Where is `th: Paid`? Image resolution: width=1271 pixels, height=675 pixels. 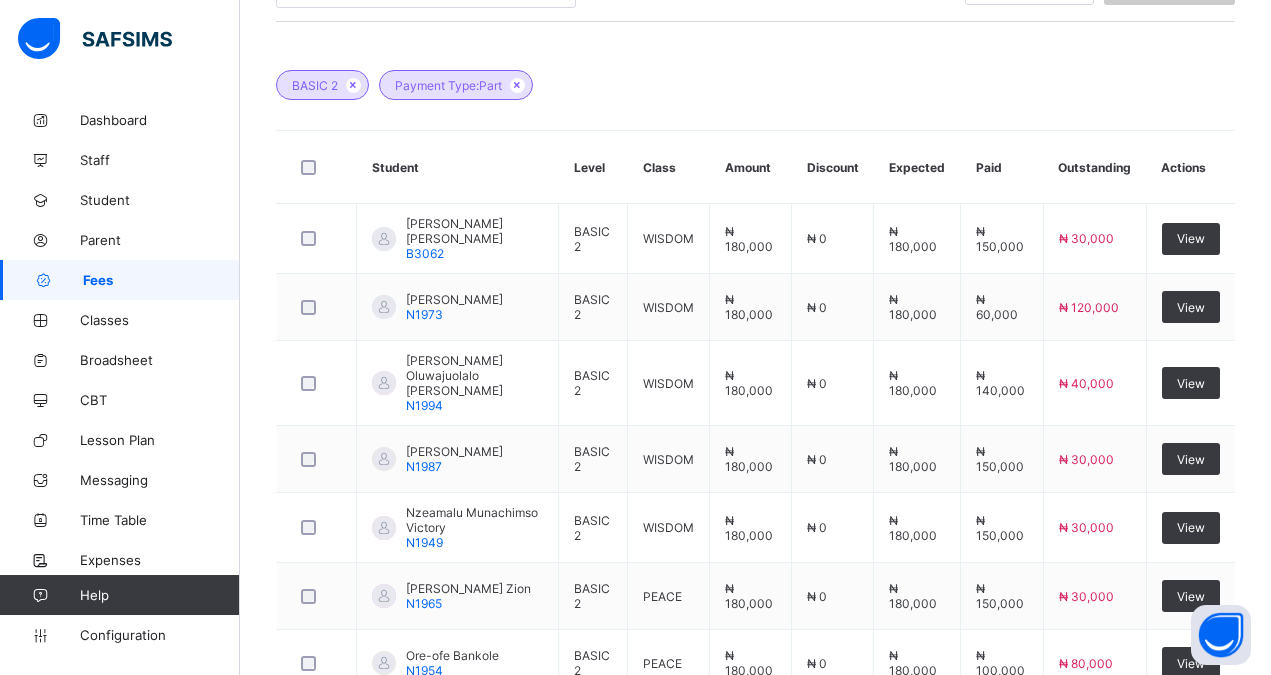
th: Paid is located at coordinates (1002, 167).